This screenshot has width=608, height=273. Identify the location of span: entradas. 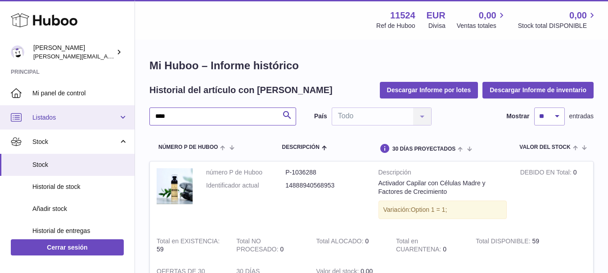
(581, 116).